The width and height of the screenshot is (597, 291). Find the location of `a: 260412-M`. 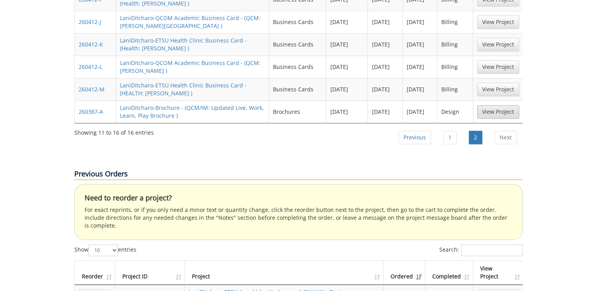

a: 260412-M is located at coordinates (92, 89).